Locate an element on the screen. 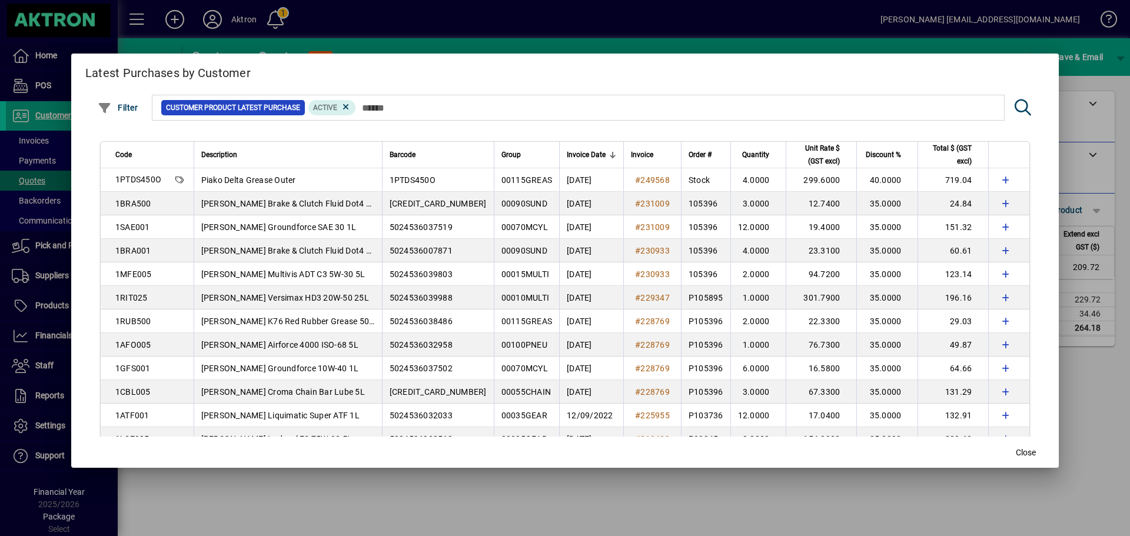 The height and width of the screenshot is (536, 1130). span: 1BRA500 is located at coordinates (133, 204).